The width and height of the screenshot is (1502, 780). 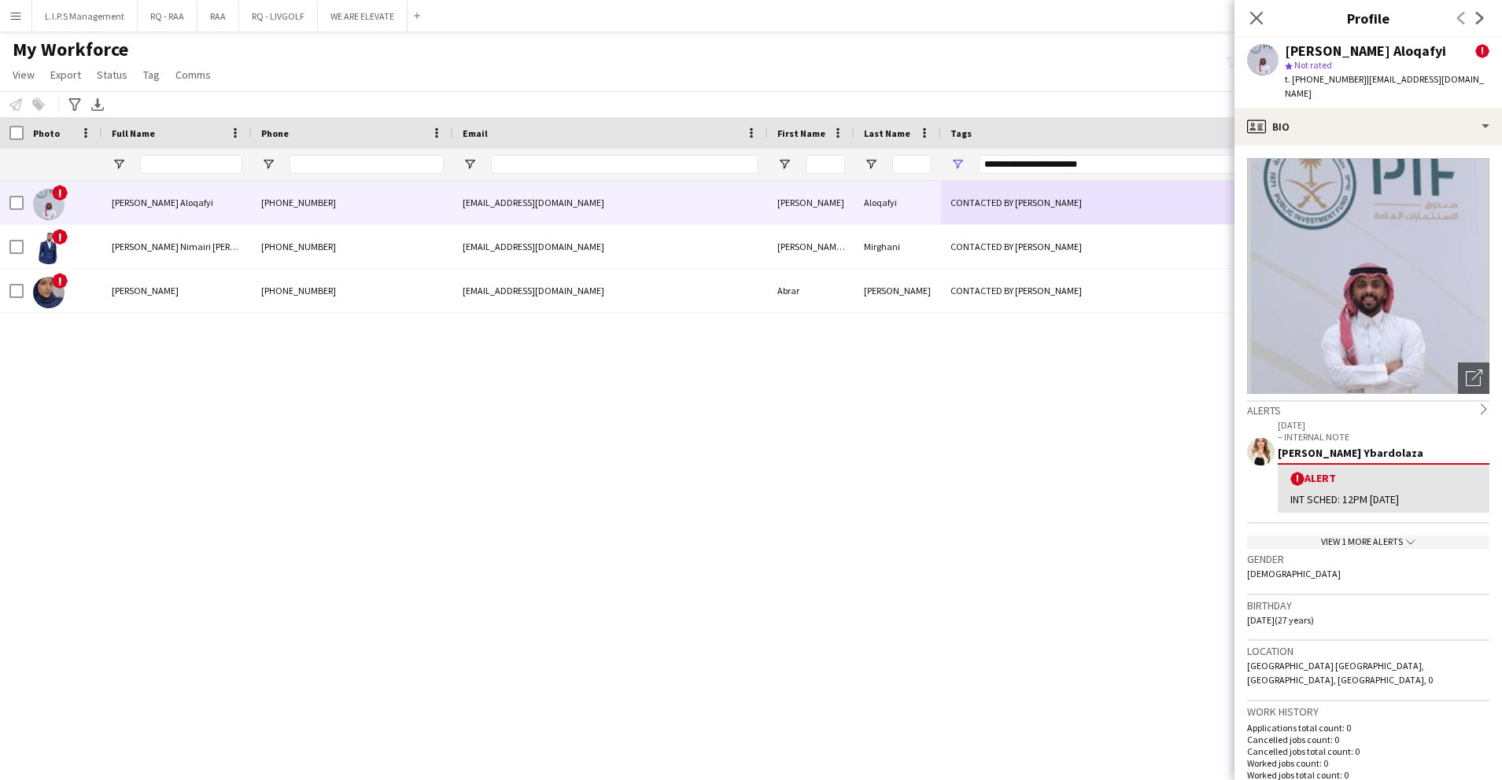 What do you see at coordinates (75, 105) in the screenshot?
I see `app-action-btn: Advanced filters` at bounding box center [75, 105].